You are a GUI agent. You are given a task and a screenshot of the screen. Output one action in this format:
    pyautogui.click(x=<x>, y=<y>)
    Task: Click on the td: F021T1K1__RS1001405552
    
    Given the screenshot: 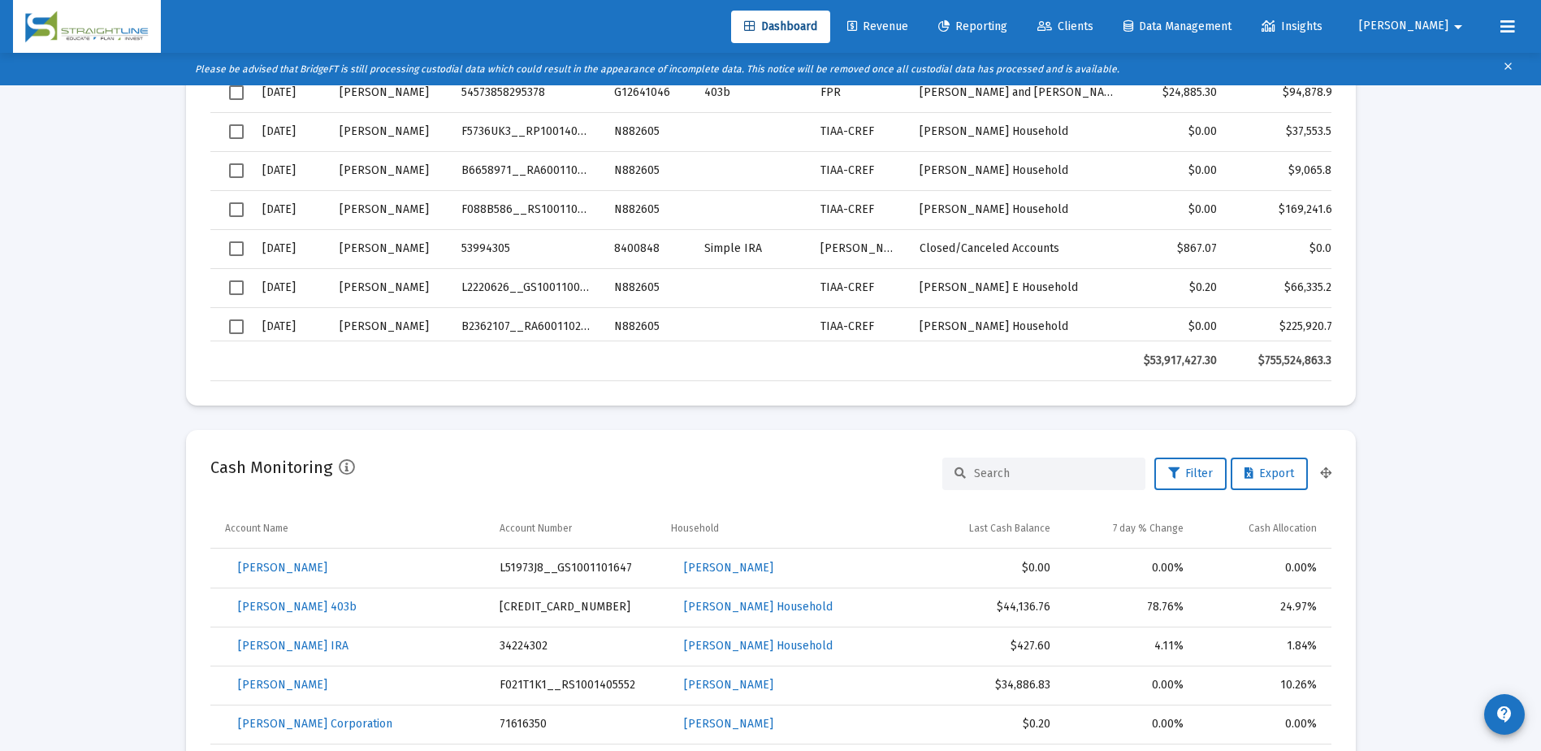 What is the action you would take?
    pyautogui.click(x=573, y=685)
    